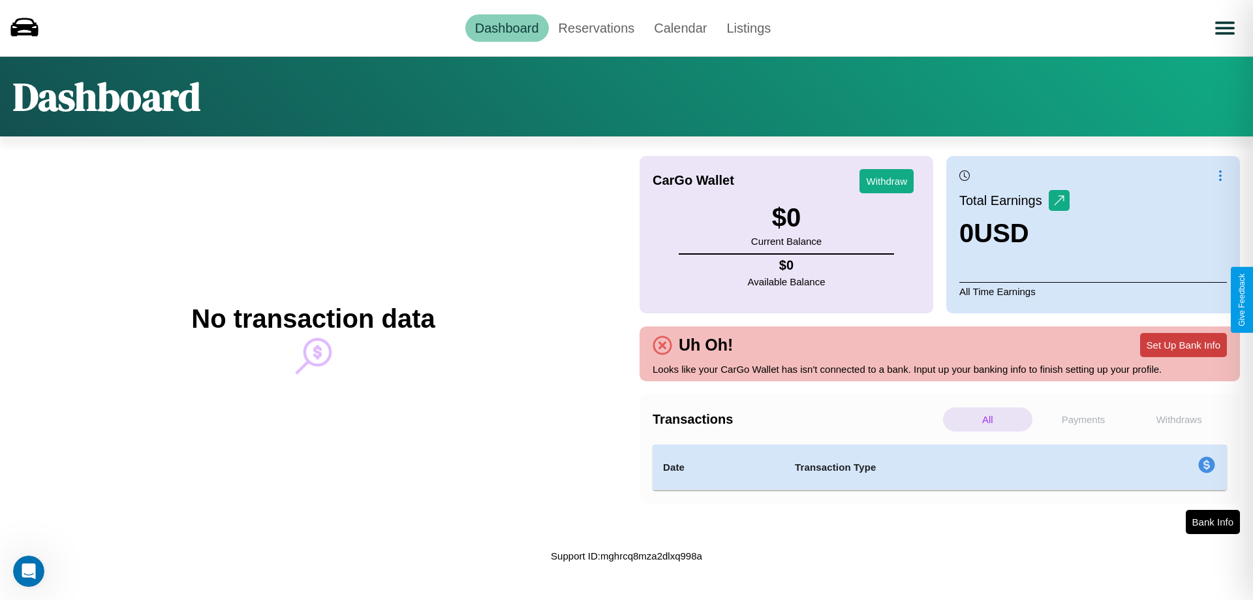 Image resolution: width=1253 pixels, height=600 pixels. I want to click on h4: Transaction Type, so click(943, 467).